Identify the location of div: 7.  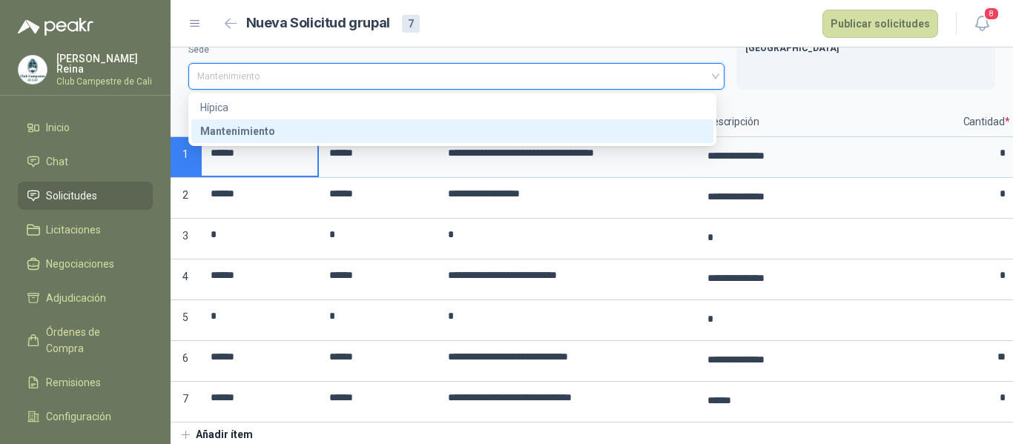
(411, 24).